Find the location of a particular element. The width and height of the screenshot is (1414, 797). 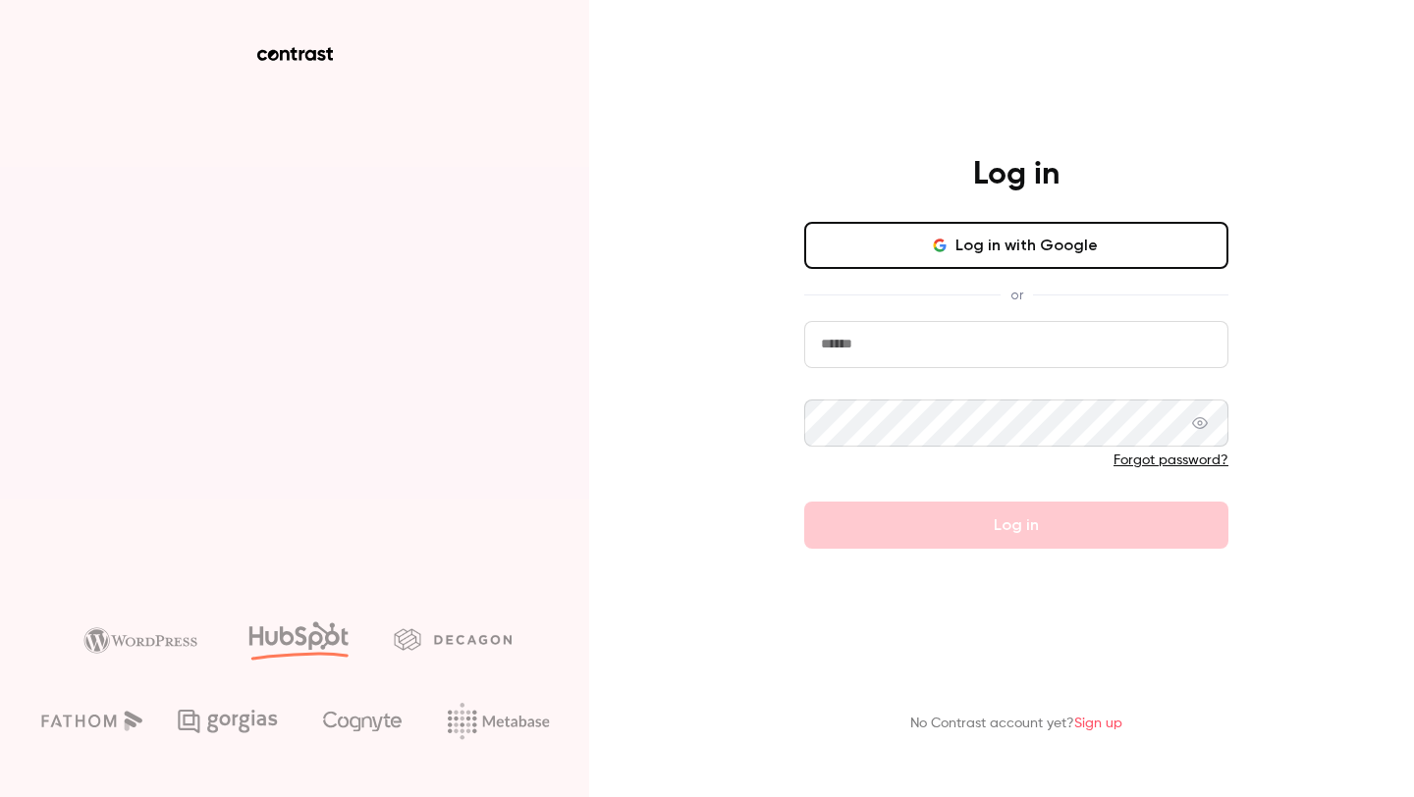

button: Log in with Google is located at coordinates (1016, 245).